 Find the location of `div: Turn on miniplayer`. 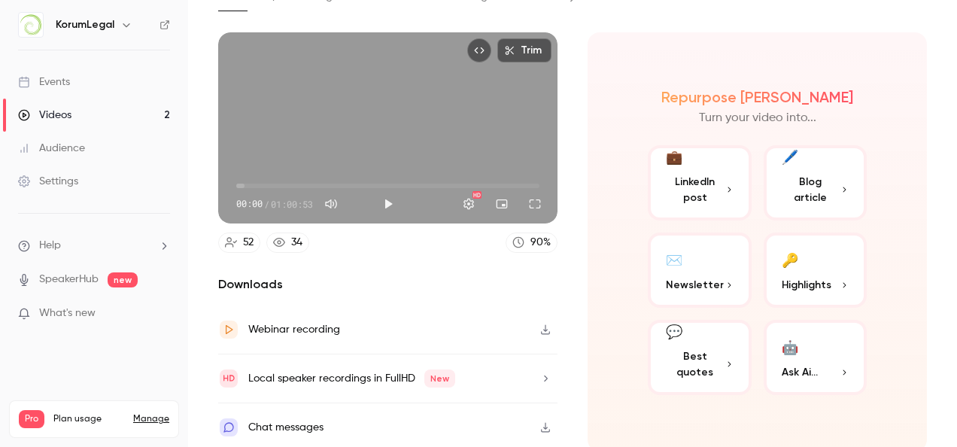

div: Turn on miniplayer is located at coordinates (502, 204).